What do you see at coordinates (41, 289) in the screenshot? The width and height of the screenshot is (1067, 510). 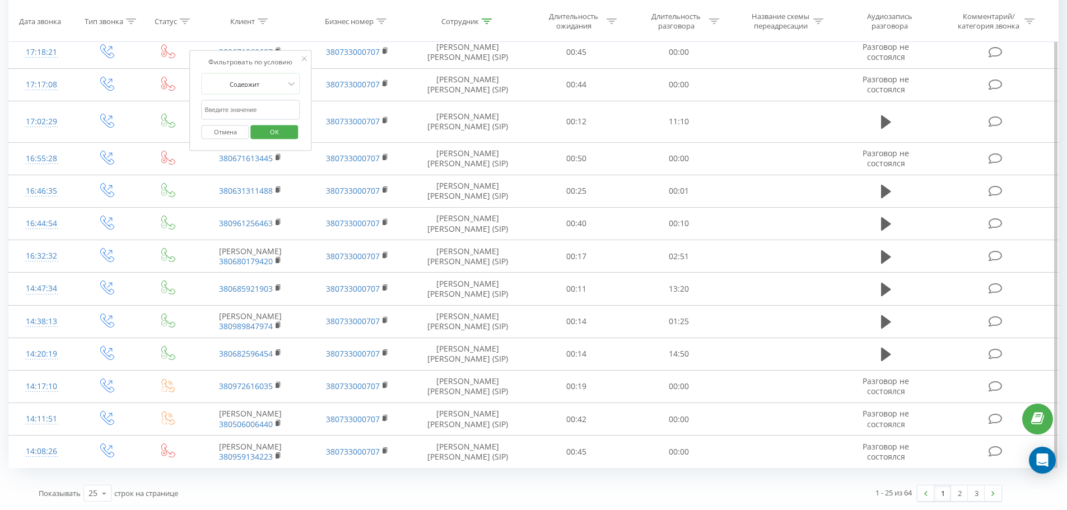 I see `div: 14:47:34` at bounding box center [41, 289].